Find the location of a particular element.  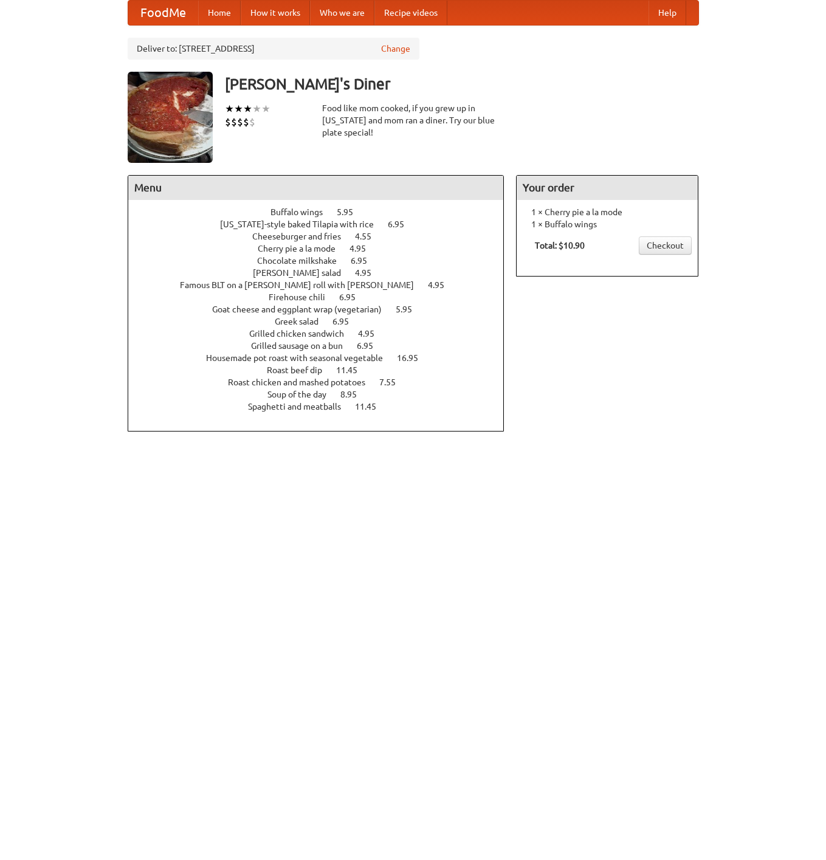

span: Roast chicken and mashed potatoes is located at coordinates (303, 382).